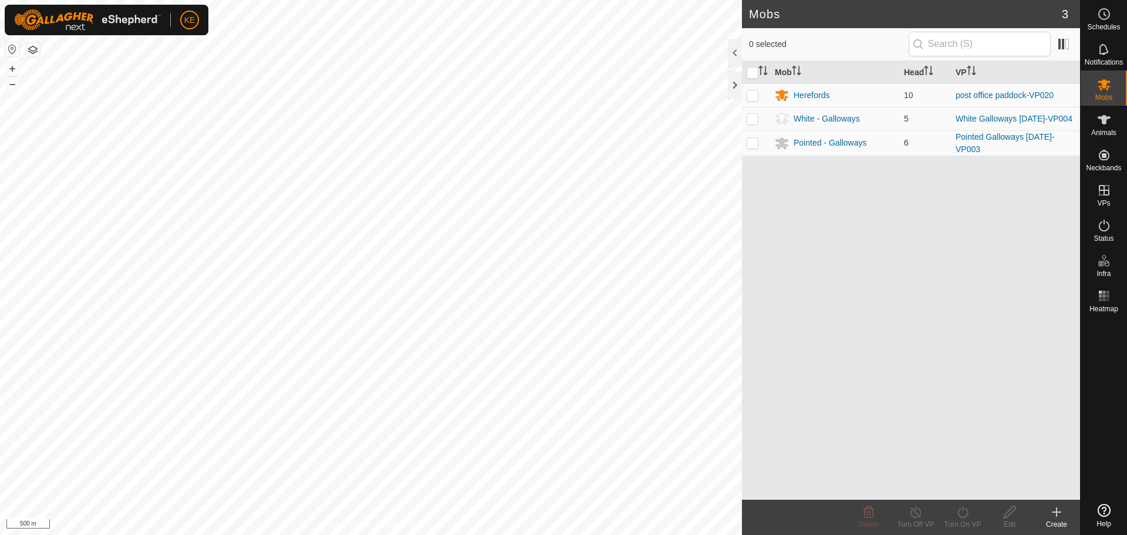 The width and height of the screenshot is (1127, 535). What do you see at coordinates (869, 524) in the screenshot?
I see `span: Delete` at bounding box center [869, 524].